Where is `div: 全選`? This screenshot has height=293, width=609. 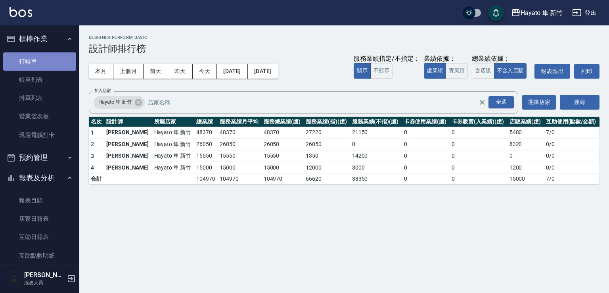
div: 全選 is located at coordinates (501, 102).